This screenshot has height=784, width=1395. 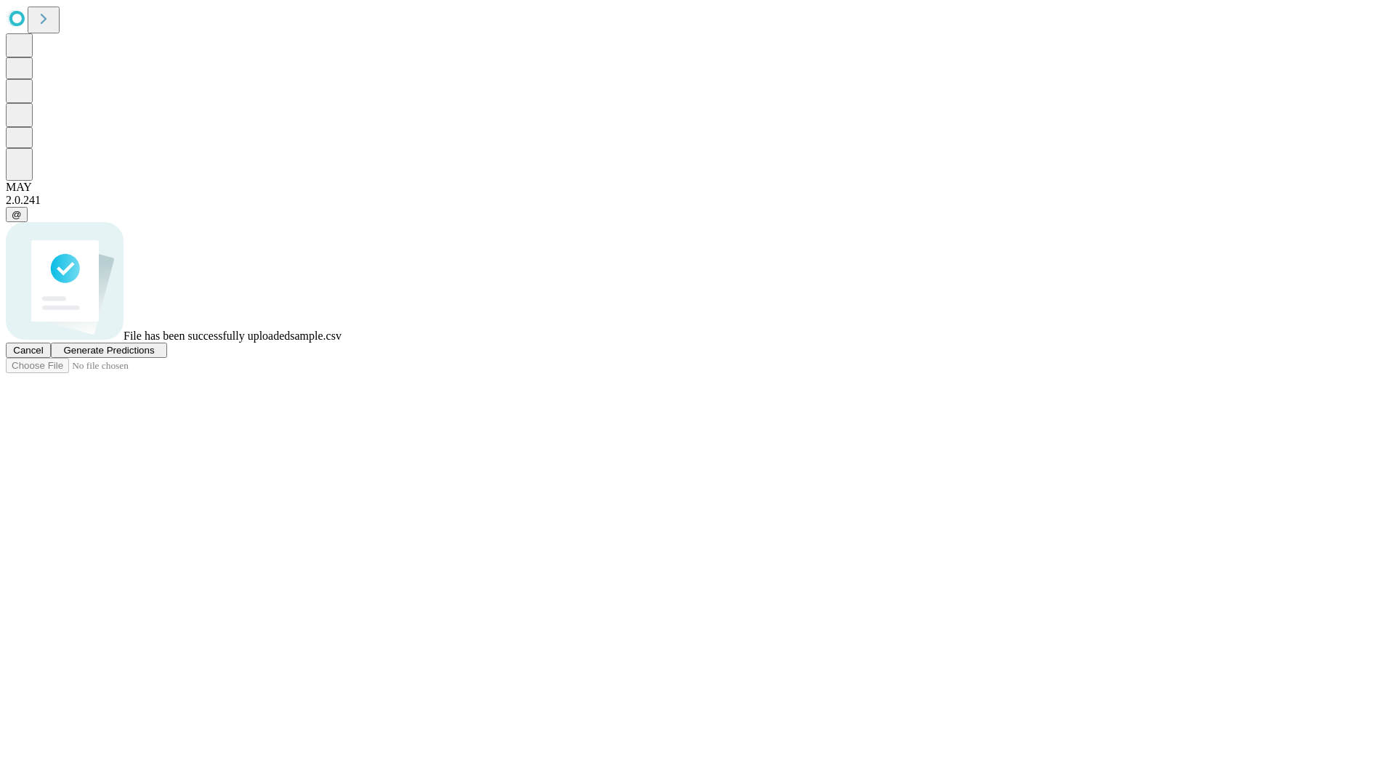 I want to click on div: 2.0.241, so click(x=697, y=200).